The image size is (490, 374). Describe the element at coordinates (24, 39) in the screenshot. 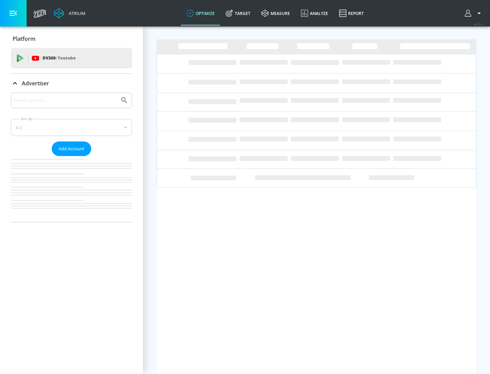

I see `p: Platform` at that location.